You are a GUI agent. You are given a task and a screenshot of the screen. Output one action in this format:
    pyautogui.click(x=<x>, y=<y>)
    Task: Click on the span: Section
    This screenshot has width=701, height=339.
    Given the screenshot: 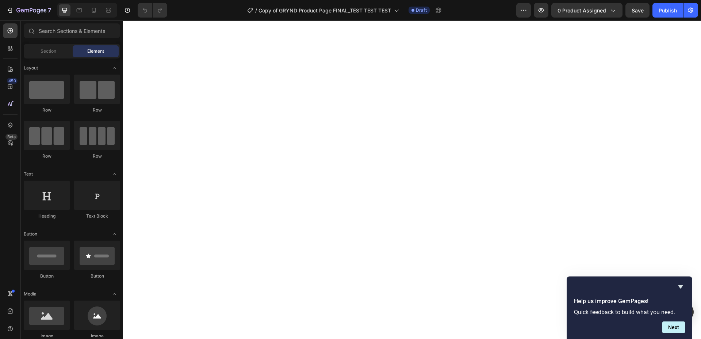 What is the action you would take?
    pyautogui.click(x=48, y=51)
    